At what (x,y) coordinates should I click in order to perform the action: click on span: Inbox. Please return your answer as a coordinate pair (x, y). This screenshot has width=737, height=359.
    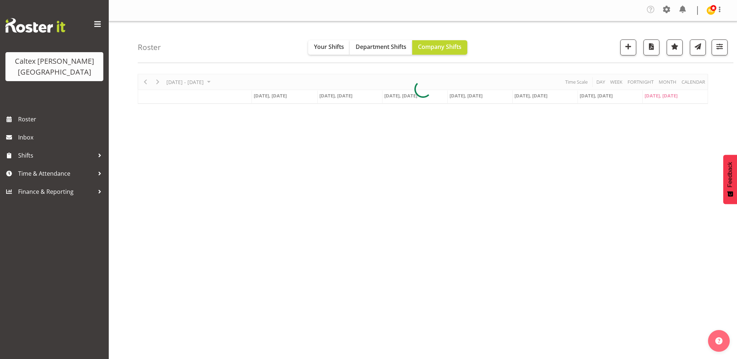
    Looking at the image, I should click on (62, 137).